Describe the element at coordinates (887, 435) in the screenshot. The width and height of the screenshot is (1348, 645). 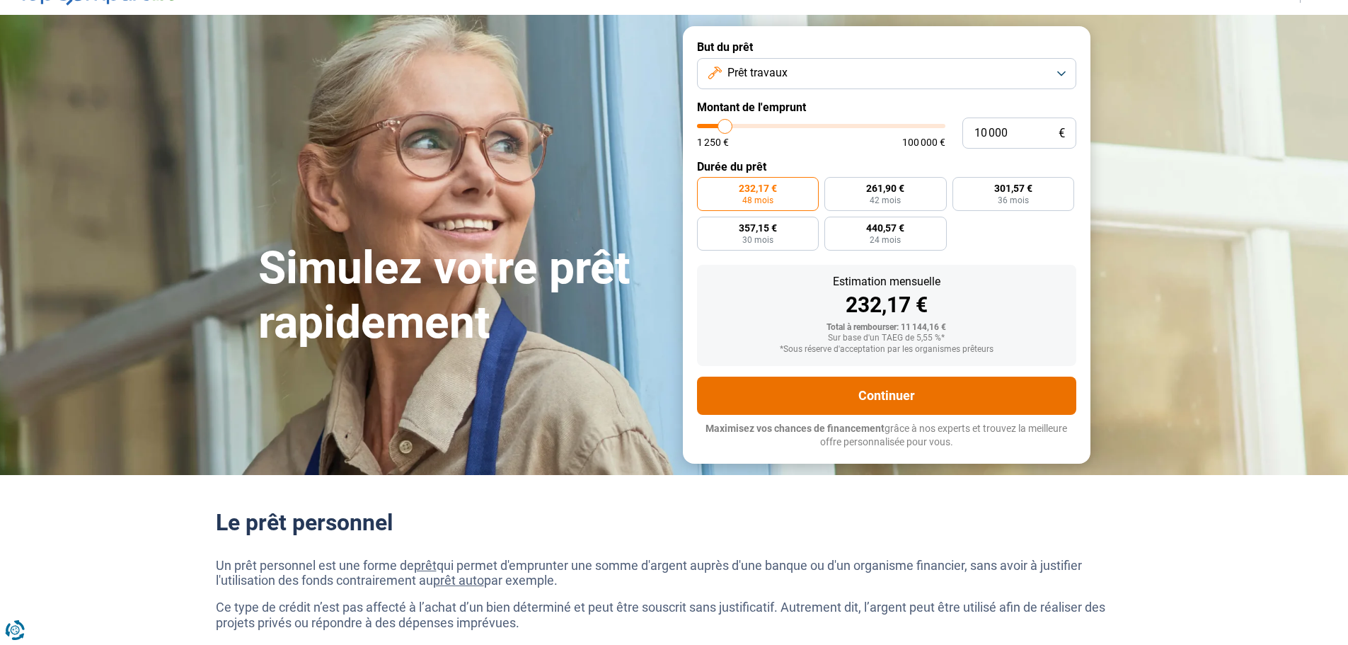
I see `p: grâce à nos experts et trouvez la meilleure offre personnalisée pour vous.` at that location.